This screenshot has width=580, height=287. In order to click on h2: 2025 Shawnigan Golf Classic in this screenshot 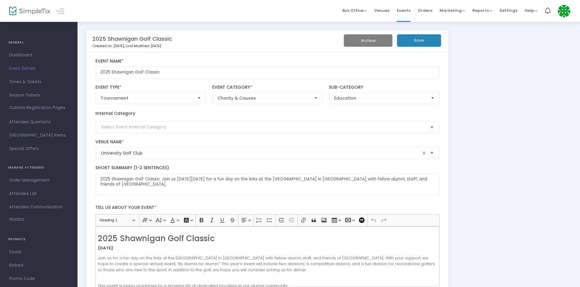, I will do `click(267, 238)`.